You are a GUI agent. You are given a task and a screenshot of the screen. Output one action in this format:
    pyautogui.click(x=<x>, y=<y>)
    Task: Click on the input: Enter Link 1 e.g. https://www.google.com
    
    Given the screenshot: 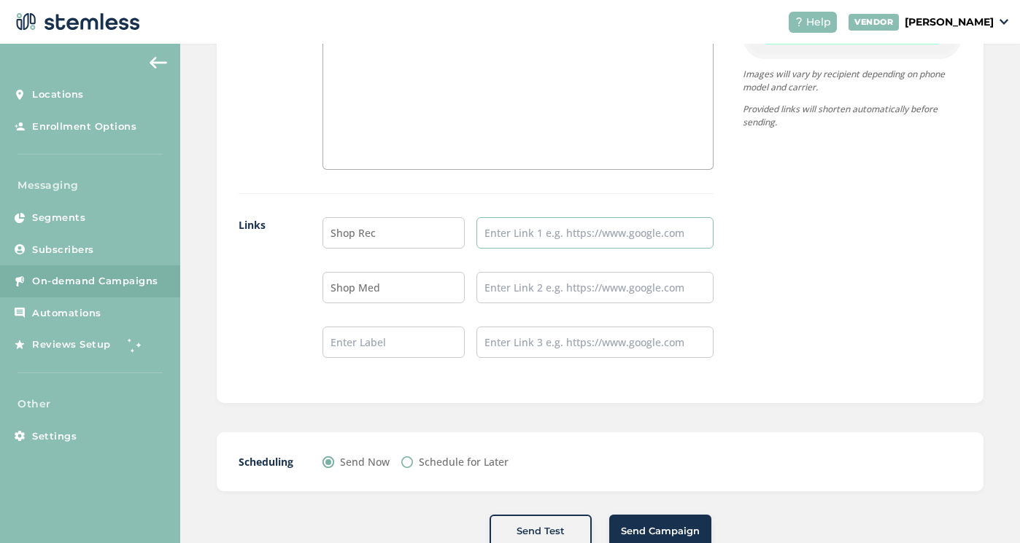 What is the action you would take?
    pyautogui.click(x=595, y=233)
    